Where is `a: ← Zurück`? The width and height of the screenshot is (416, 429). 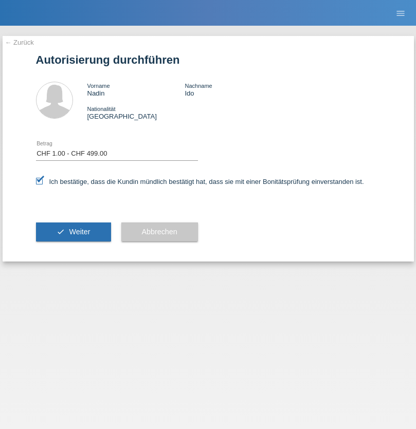
a: ← Zurück is located at coordinates (20, 42).